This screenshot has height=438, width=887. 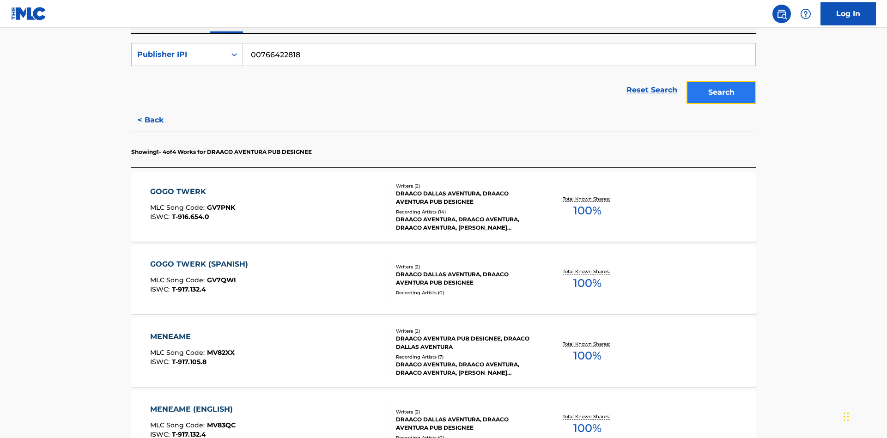 What do you see at coordinates (806, 14) in the screenshot?
I see `div: Help` at bounding box center [806, 14].